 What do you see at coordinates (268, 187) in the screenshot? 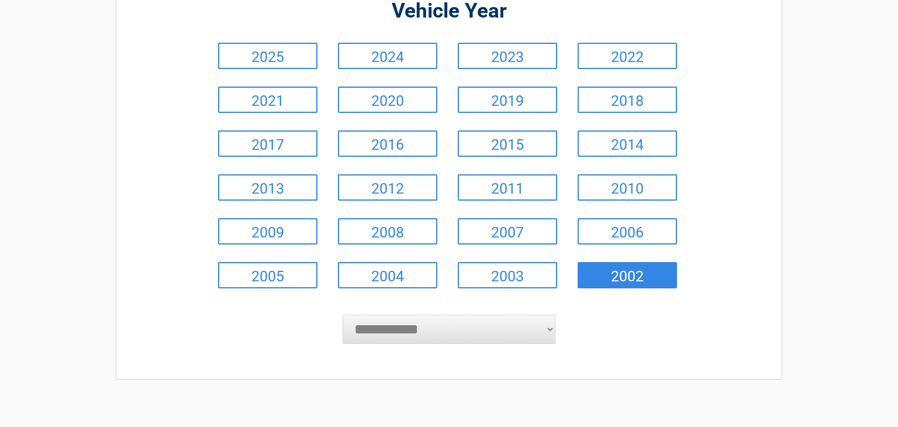
I see `a: 2013` at bounding box center [268, 187].